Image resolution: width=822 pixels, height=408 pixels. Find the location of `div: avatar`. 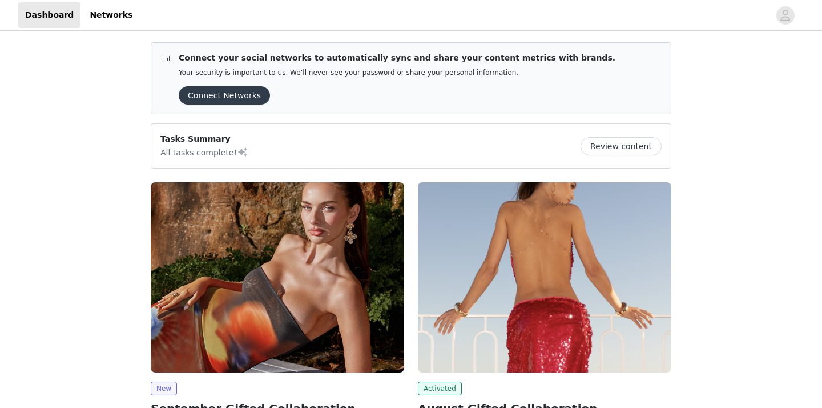

div: avatar is located at coordinates (785, 15).